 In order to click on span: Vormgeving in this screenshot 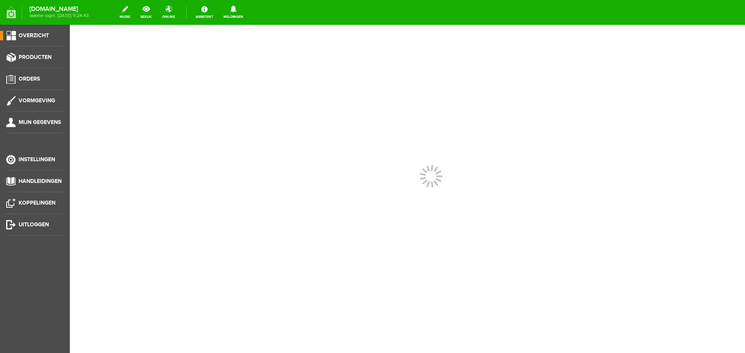, I will do `click(37, 100)`.